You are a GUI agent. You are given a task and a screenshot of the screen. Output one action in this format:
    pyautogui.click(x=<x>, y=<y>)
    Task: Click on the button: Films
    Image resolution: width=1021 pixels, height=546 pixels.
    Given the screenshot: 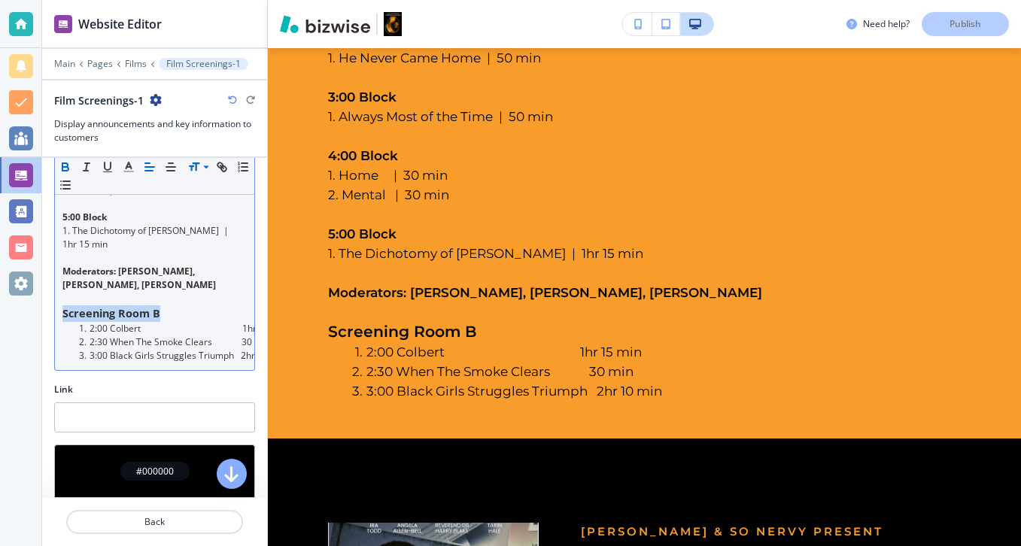 What is the action you would take?
    pyautogui.click(x=135, y=64)
    